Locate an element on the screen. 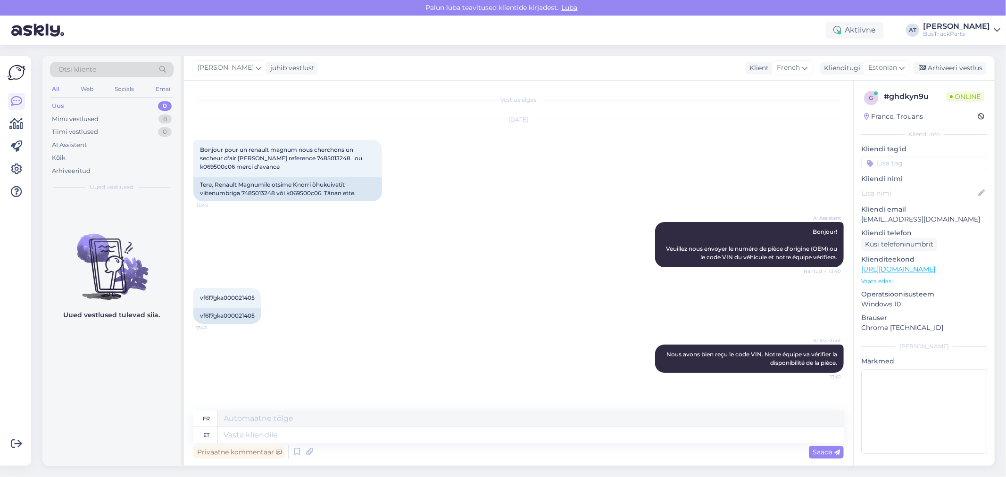 The height and width of the screenshot is (477, 1006). span: 13:40 is located at coordinates (214, 205).